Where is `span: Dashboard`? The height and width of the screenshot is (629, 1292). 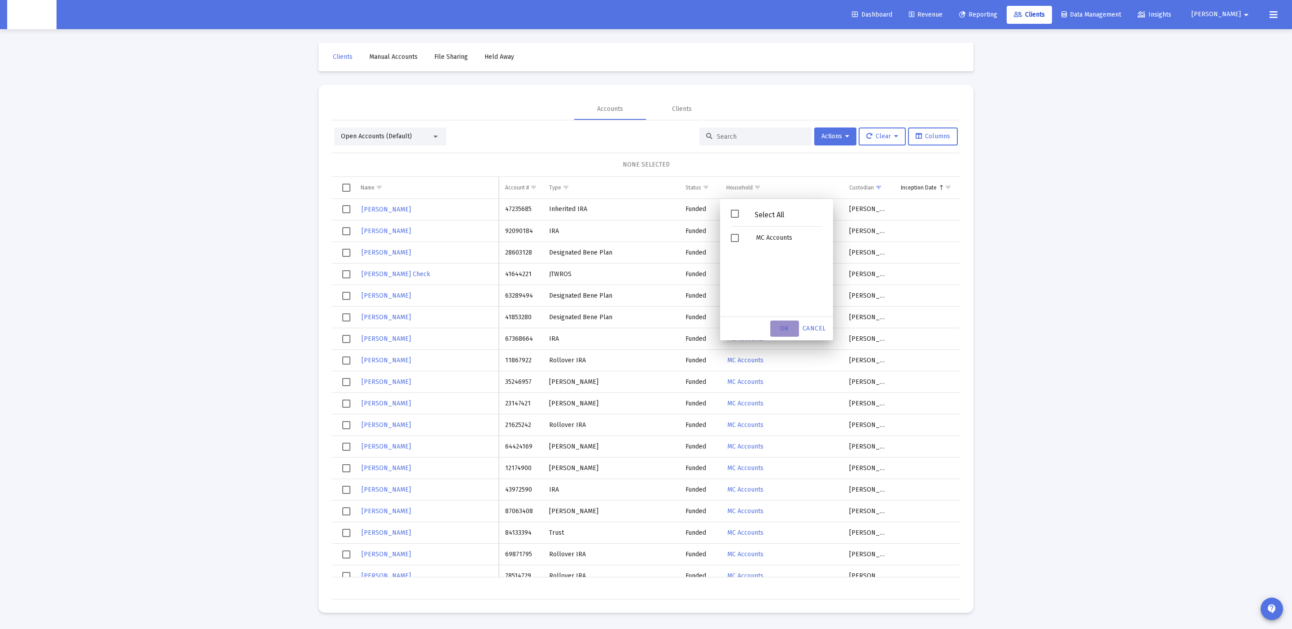
span: Dashboard is located at coordinates (872, 14).